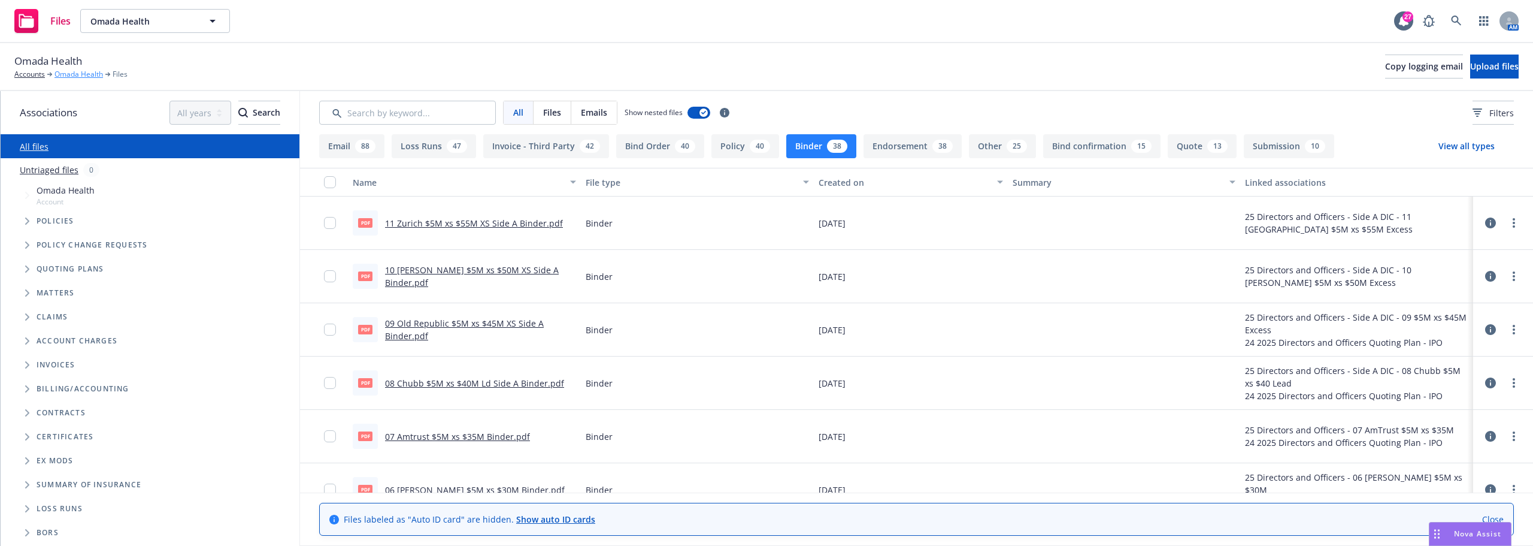 This screenshot has width=1533, height=546. What do you see at coordinates (464, 182) in the screenshot?
I see `button: Name` at bounding box center [464, 182].